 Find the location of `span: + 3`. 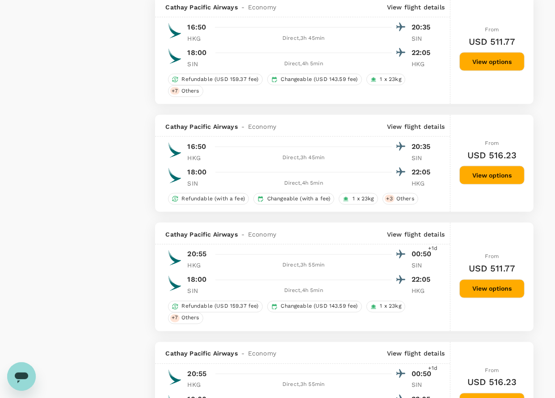

span: + 3 is located at coordinates (390, 198).